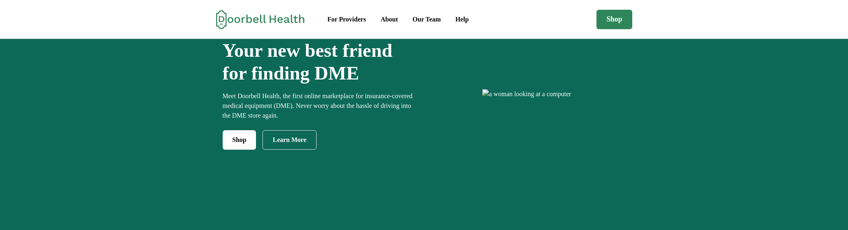  Describe the element at coordinates (289, 140) in the screenshot. I see `a: Learn More` at that location.